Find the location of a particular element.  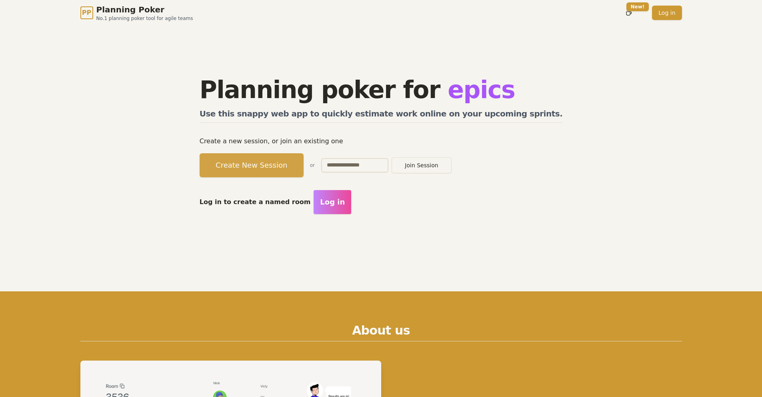

p: Create a new session, or join an existing one is located at coordinates (381, 141).